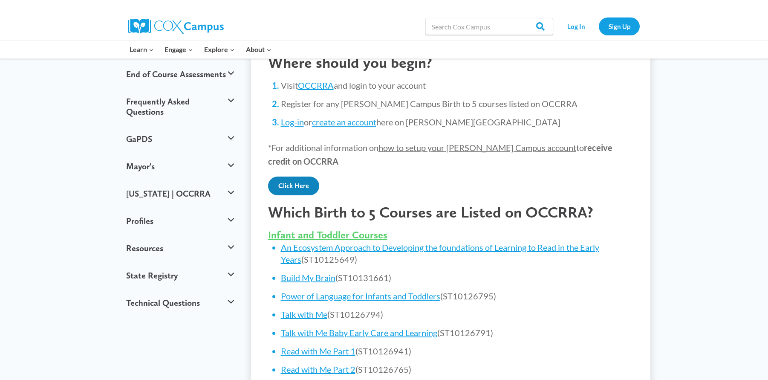 This screenshot has width=768, height=380. Describe the element at coordinates (328, 234) in the screenshot. I see `span: Infant and Toddler Courses` at that location.